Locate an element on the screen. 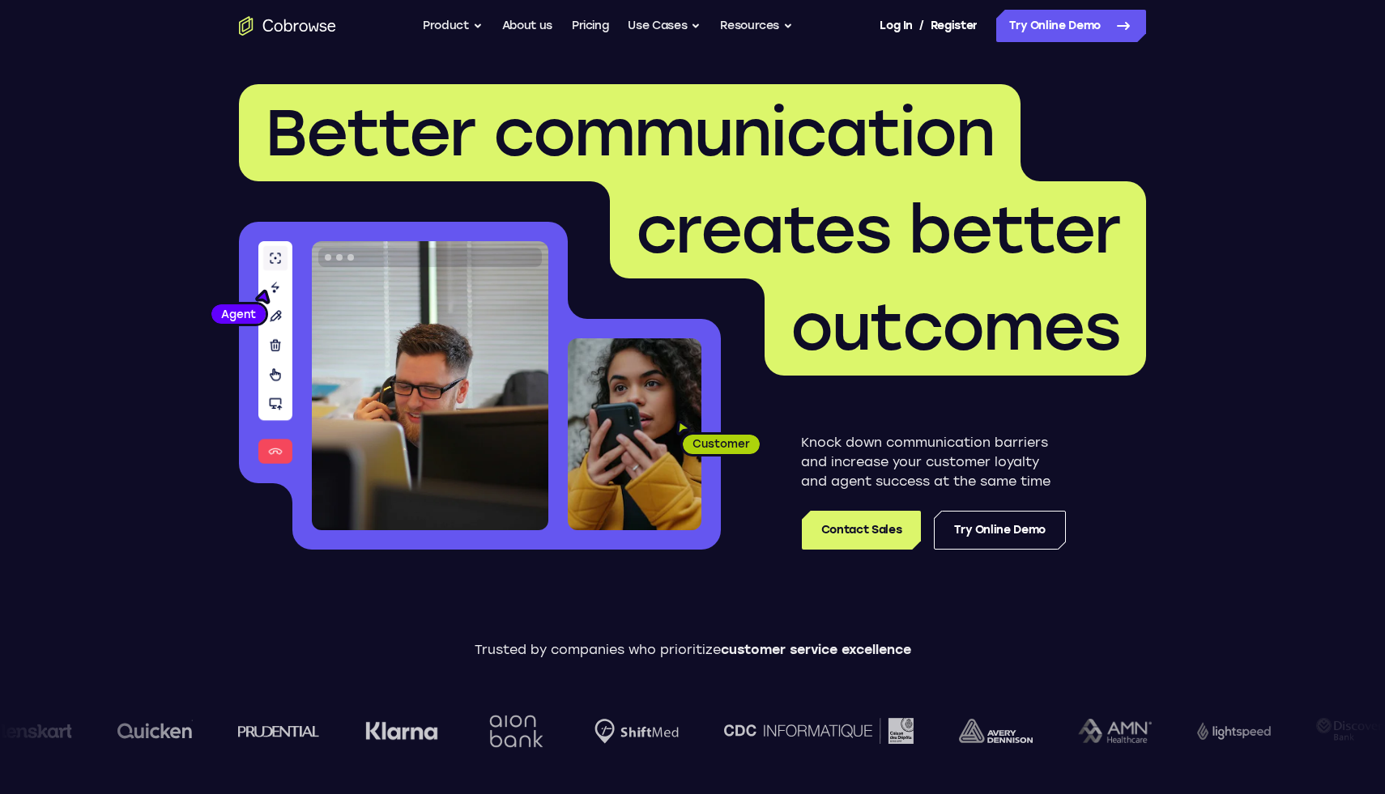  a: Register is located at coordinates (954, 26).